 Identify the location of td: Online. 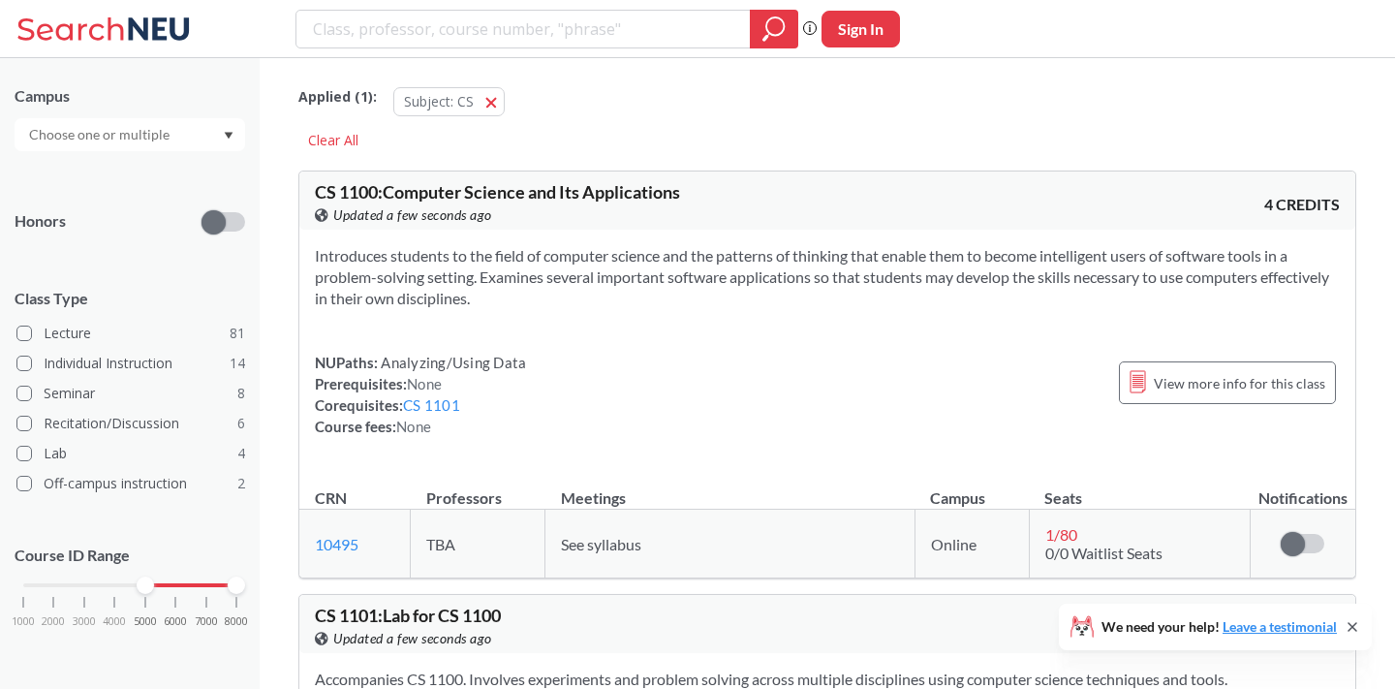
(972, 543).